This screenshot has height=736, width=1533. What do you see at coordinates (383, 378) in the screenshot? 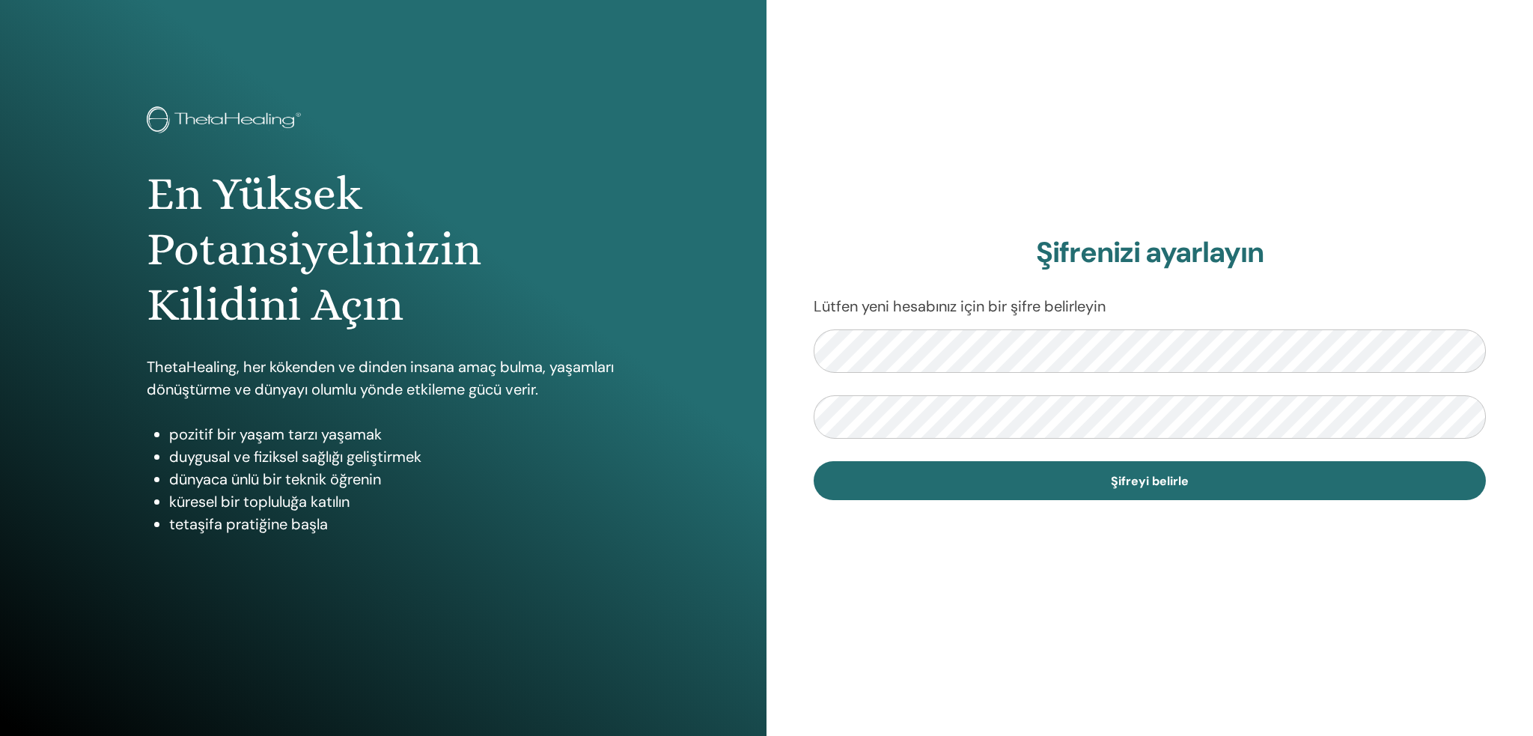
I see `p: ThetaHealing, her kökenden ve dinden insana amaç bulma, yaşamları dönüştürme ve dünyayı olumlu yö...` at bounding box center [383, 378].